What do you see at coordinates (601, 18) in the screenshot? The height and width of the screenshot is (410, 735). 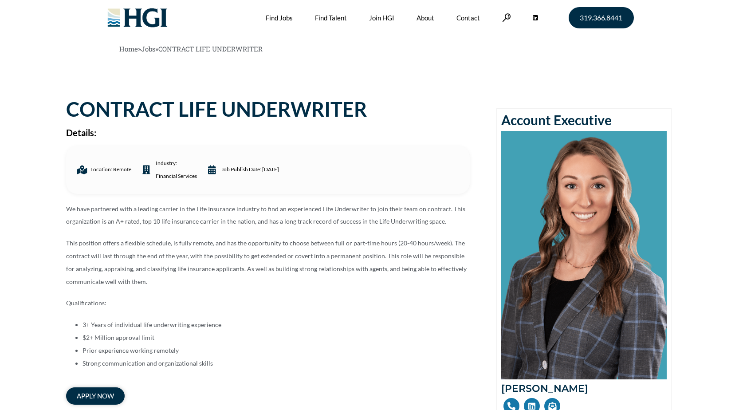 I see `a: 319.366.8441` at bounding box center [601, 18].